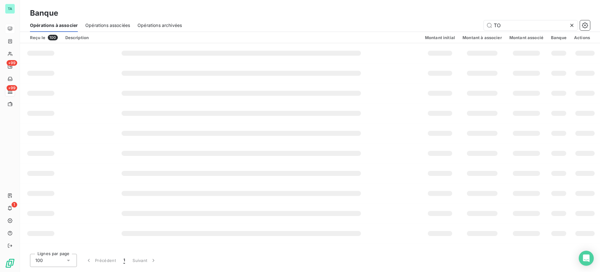 The image size is (600, 272). I want to click on div: TA, so click(10, 9).